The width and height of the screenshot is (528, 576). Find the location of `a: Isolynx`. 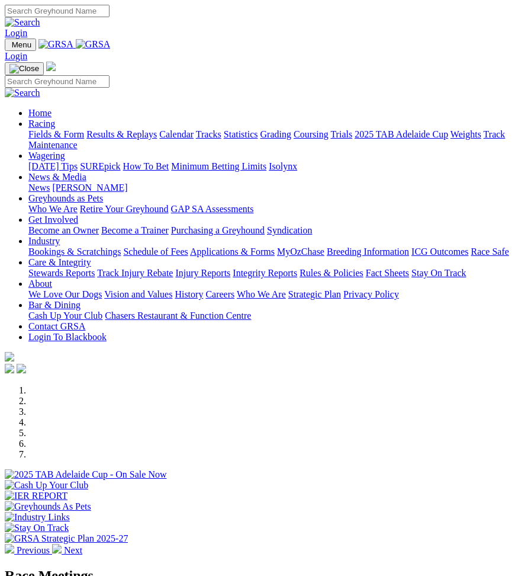

a: Isolynx is located at coordinates (283, 166).